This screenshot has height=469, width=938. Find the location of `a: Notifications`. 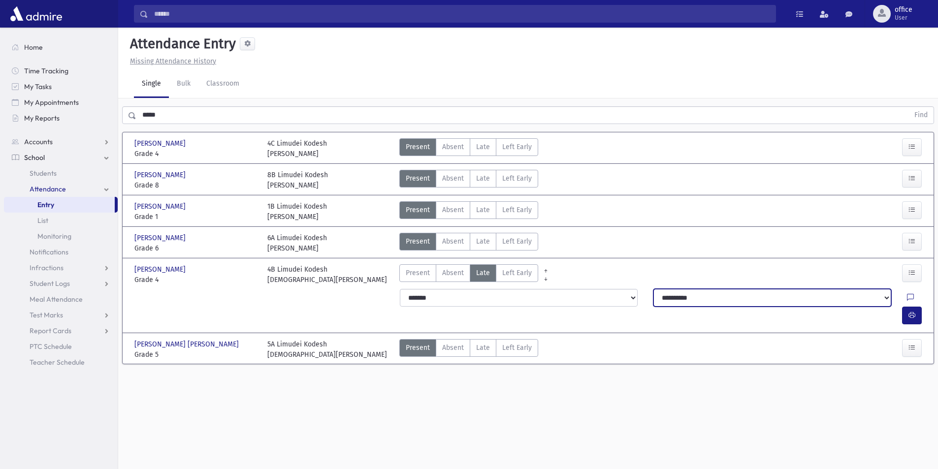

a: Notifications is located at coordinates (61, 252).